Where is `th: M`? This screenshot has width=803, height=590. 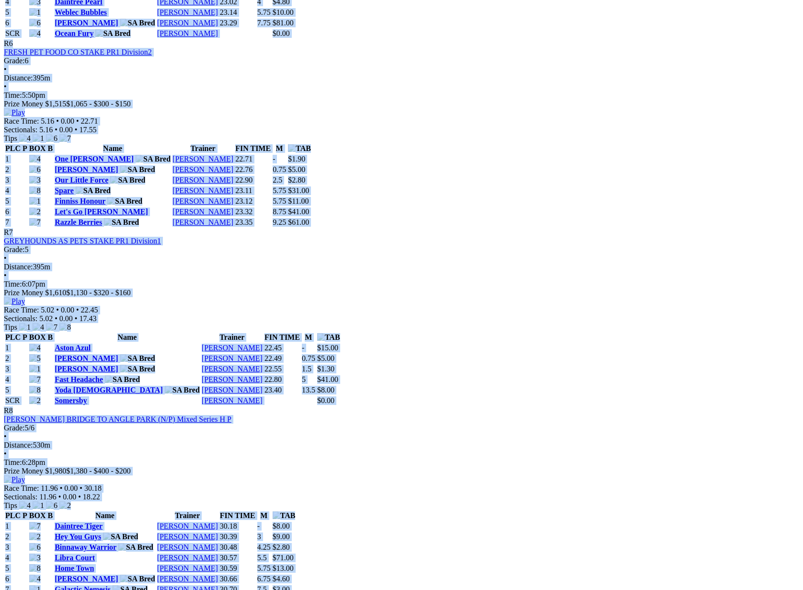 th: M is located at coordinates (264, 516).